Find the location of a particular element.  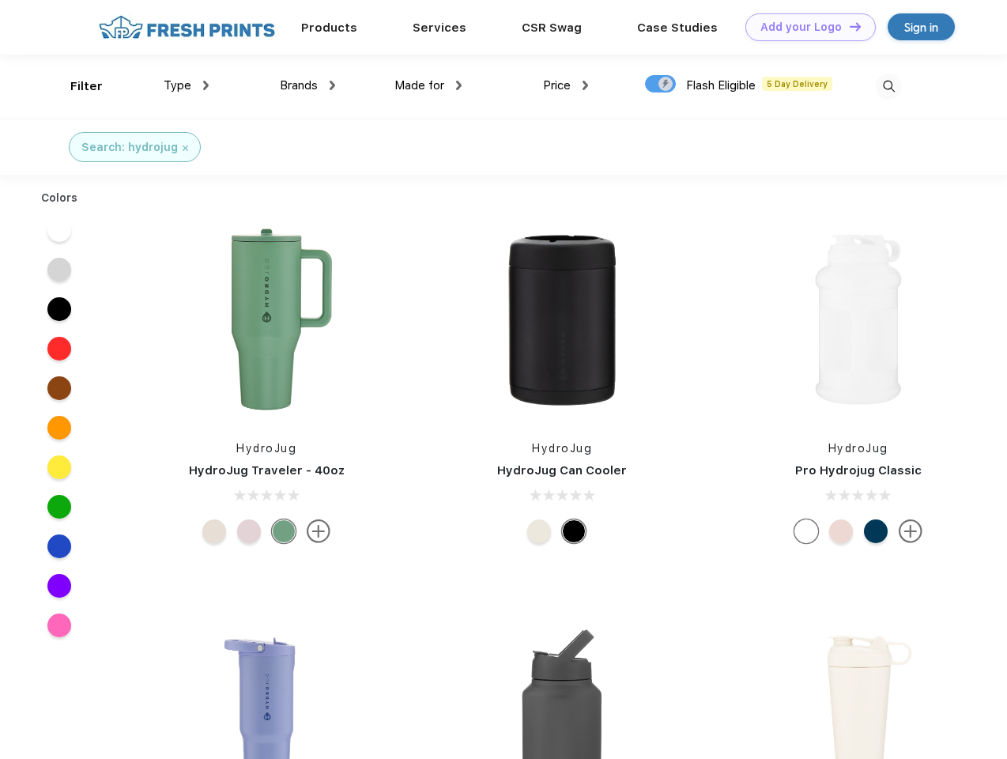

span: Flash Eligible is located at coordinates (721, 85).